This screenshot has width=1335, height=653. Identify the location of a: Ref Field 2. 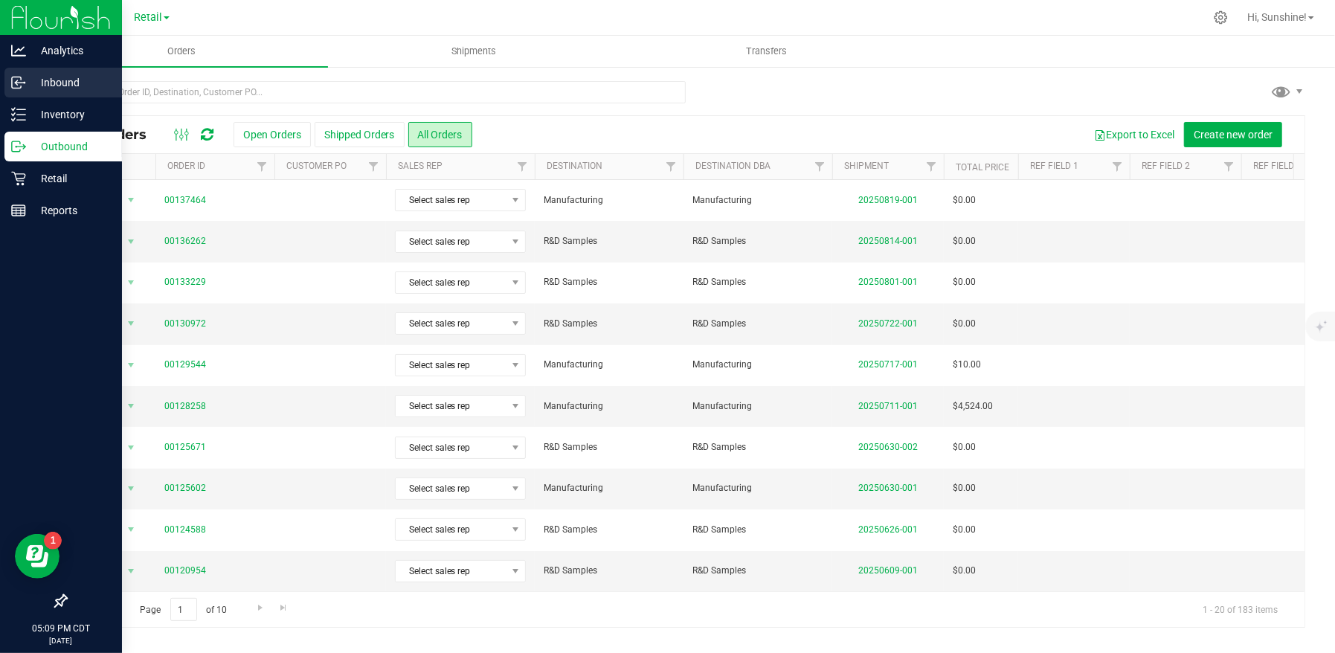
(1165, 166).